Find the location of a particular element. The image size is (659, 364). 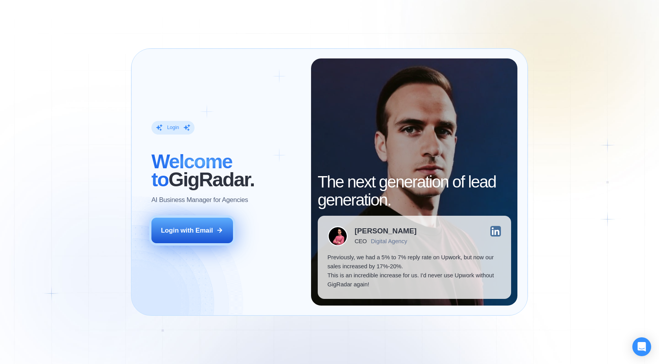

div: CEO is located at coordinates (360, 241).